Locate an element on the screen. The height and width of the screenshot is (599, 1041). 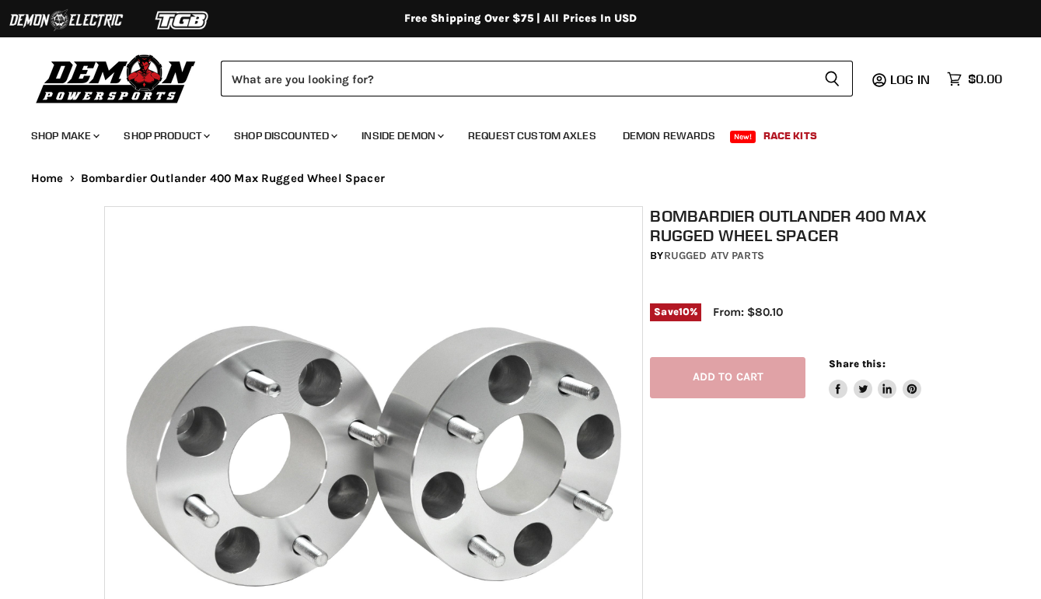
span: $0.00 is located at coordinates (985, 79).